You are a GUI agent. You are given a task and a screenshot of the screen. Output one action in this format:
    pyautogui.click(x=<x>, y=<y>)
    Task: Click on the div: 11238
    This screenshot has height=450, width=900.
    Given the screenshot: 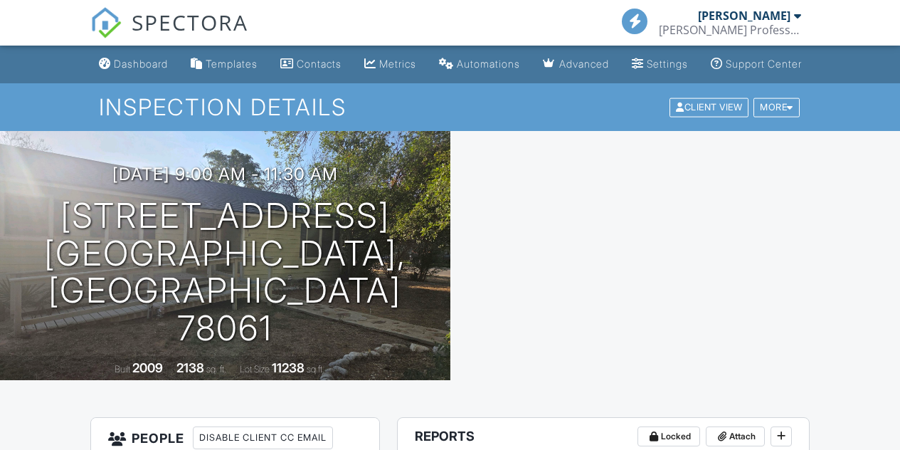 What is the action you would take?
    pyautogui.click(x=288, y=367)
    